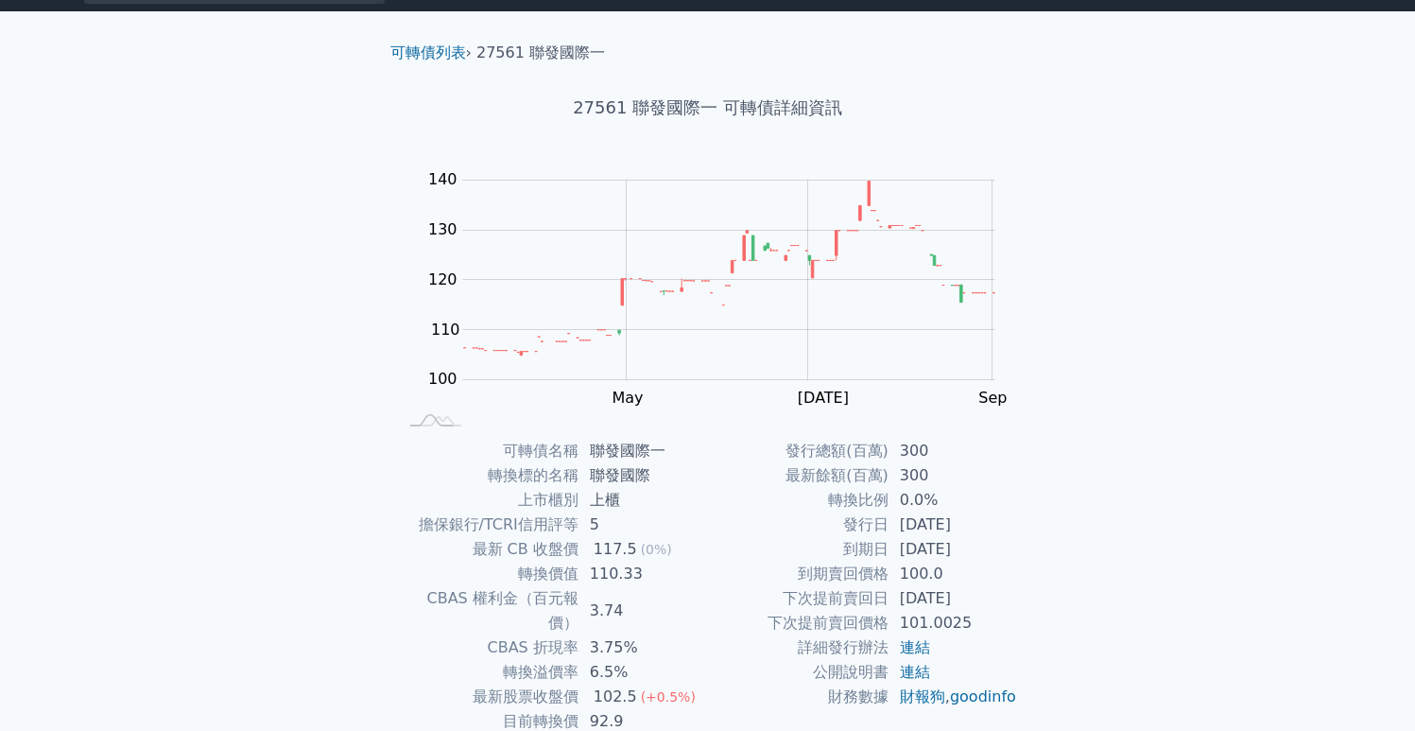 The height and width of the screenshot is (731, 1415). What do you see at coordinates (1368, 685) in the screenshot?
I see `div: 聊天小工具` at bounding box center [1368, 685].